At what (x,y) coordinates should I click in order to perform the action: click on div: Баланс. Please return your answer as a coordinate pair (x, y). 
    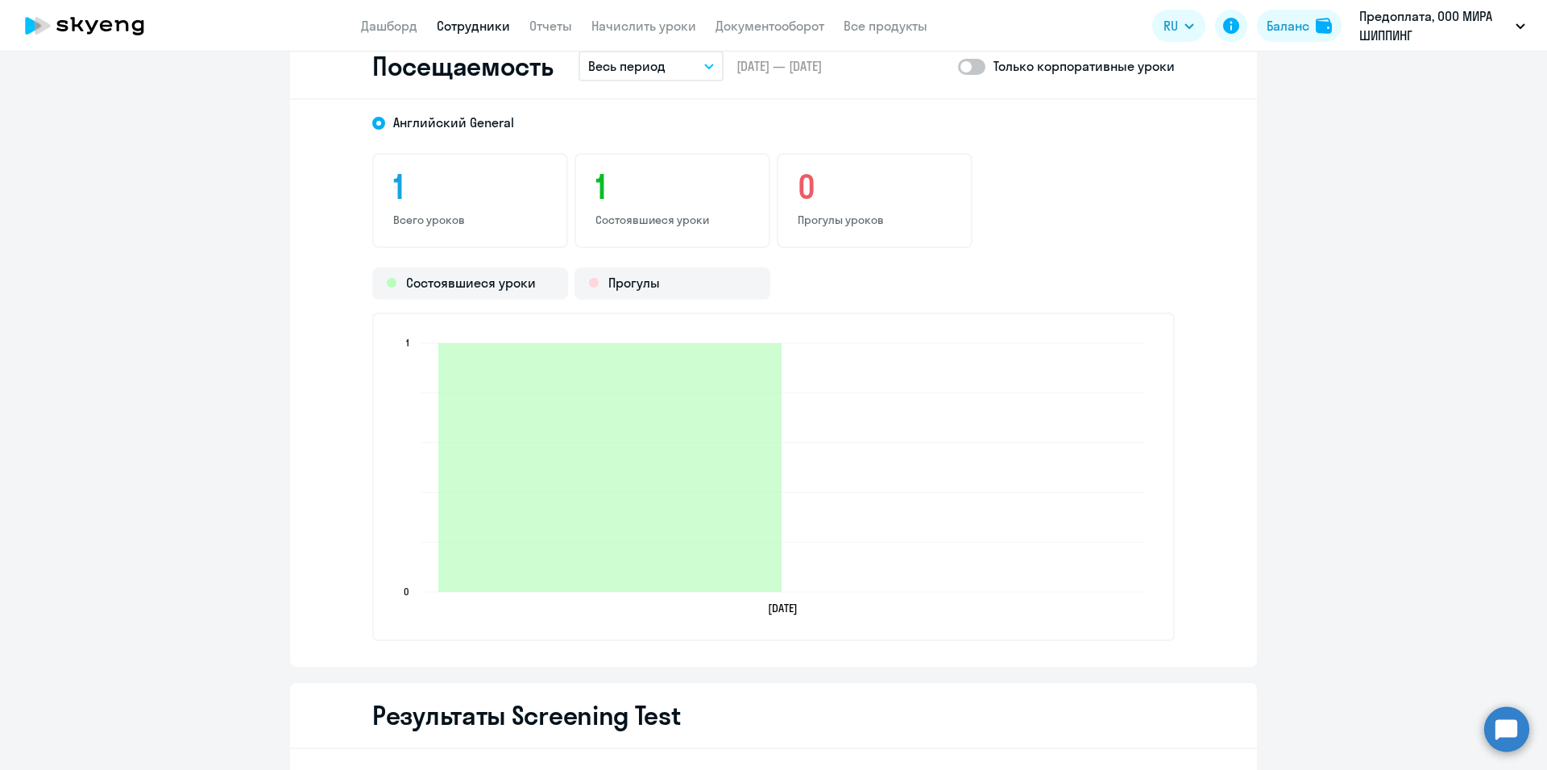
    Looking at the image, I should click on (1288, 26).